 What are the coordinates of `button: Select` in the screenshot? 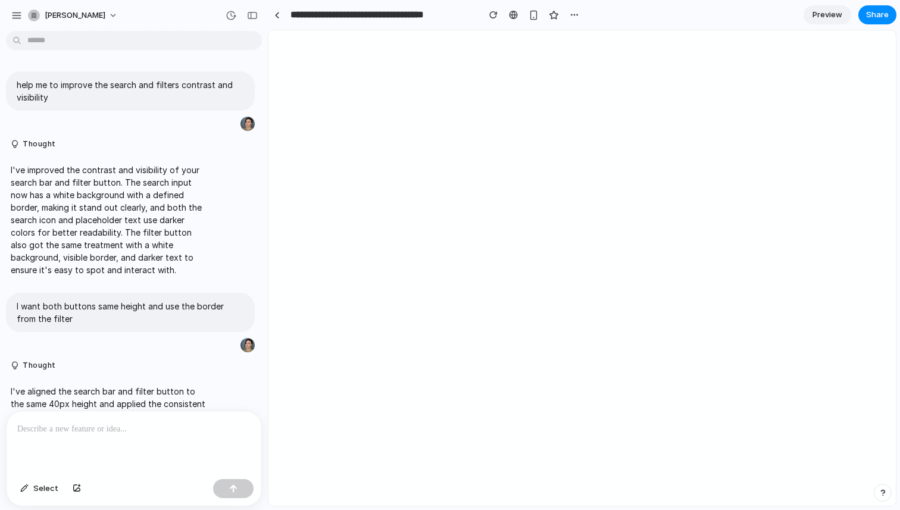 It's located at (39, 489).